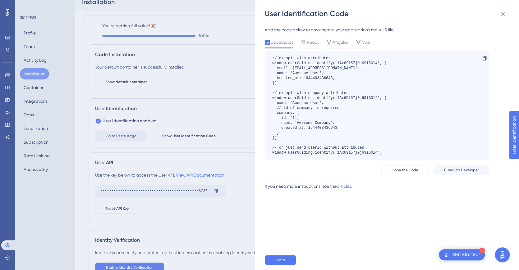  Describe the element at coordinates (24, 5) in the screenshot. I see `span: User Identification` at that location.